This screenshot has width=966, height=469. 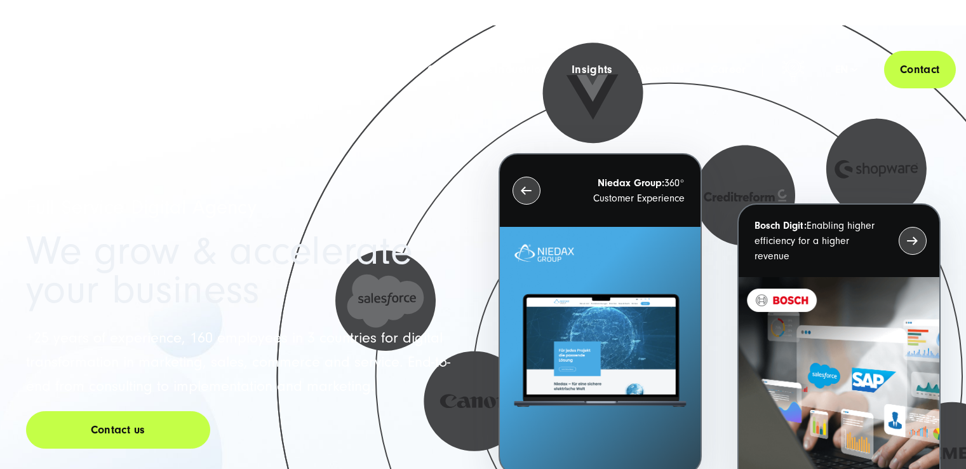 What do you see at coordinates (372, 70) in the screenshot?
I see `span: Technology` at bounding box center [372, 70].